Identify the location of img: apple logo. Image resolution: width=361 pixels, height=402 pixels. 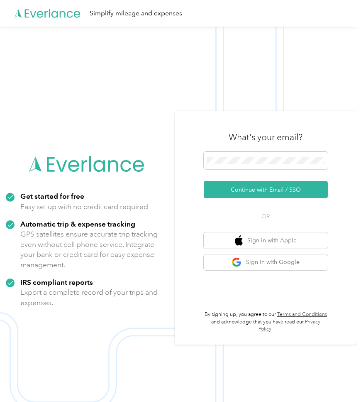
(239, 240).